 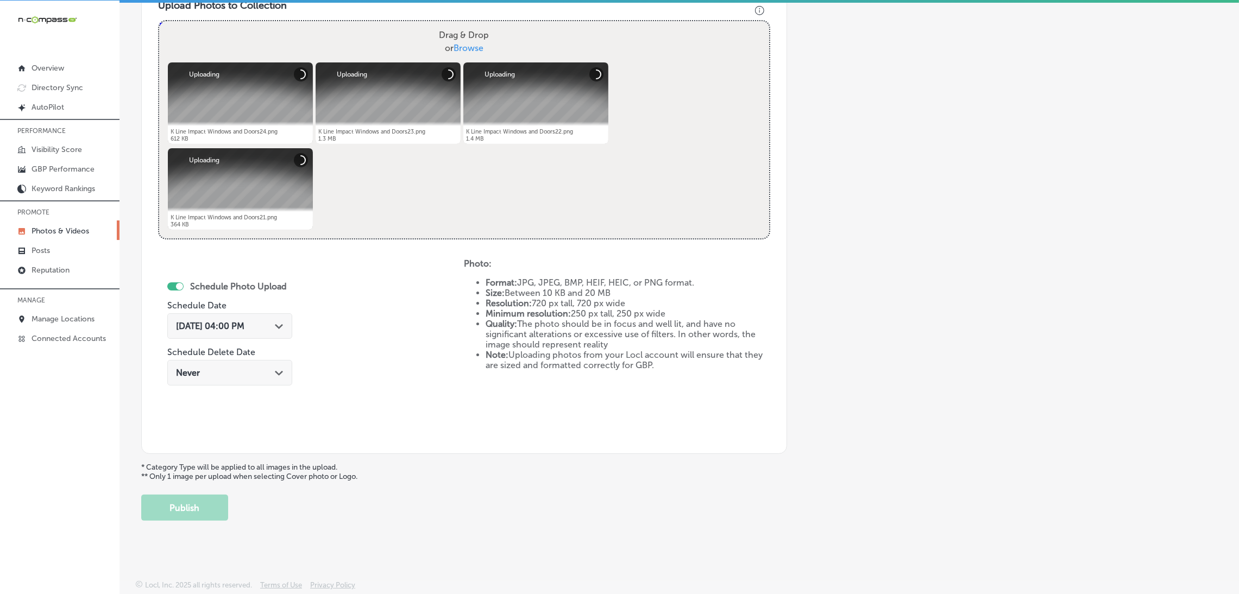 I want to click on strong: Photo:, so click(x=478, y=264).